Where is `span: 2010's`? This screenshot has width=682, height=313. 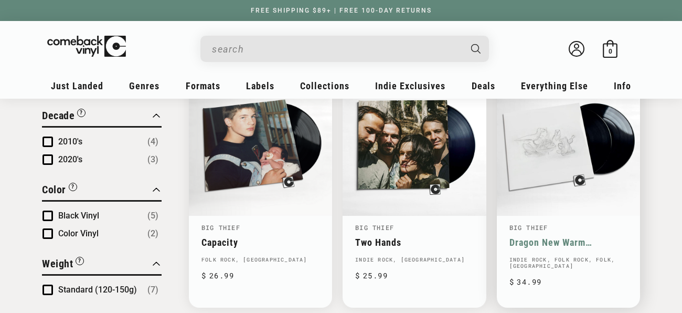
span: 2010's is located at coordinates (70, 141).